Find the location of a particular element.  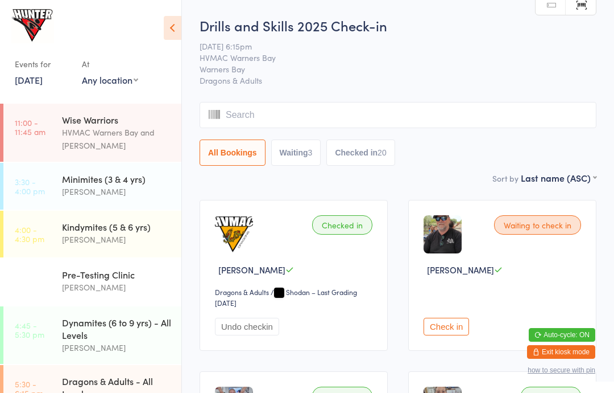

img: Hunter Valley Martial Arts Centre Warners Bay is located at coordinates (32, 26).